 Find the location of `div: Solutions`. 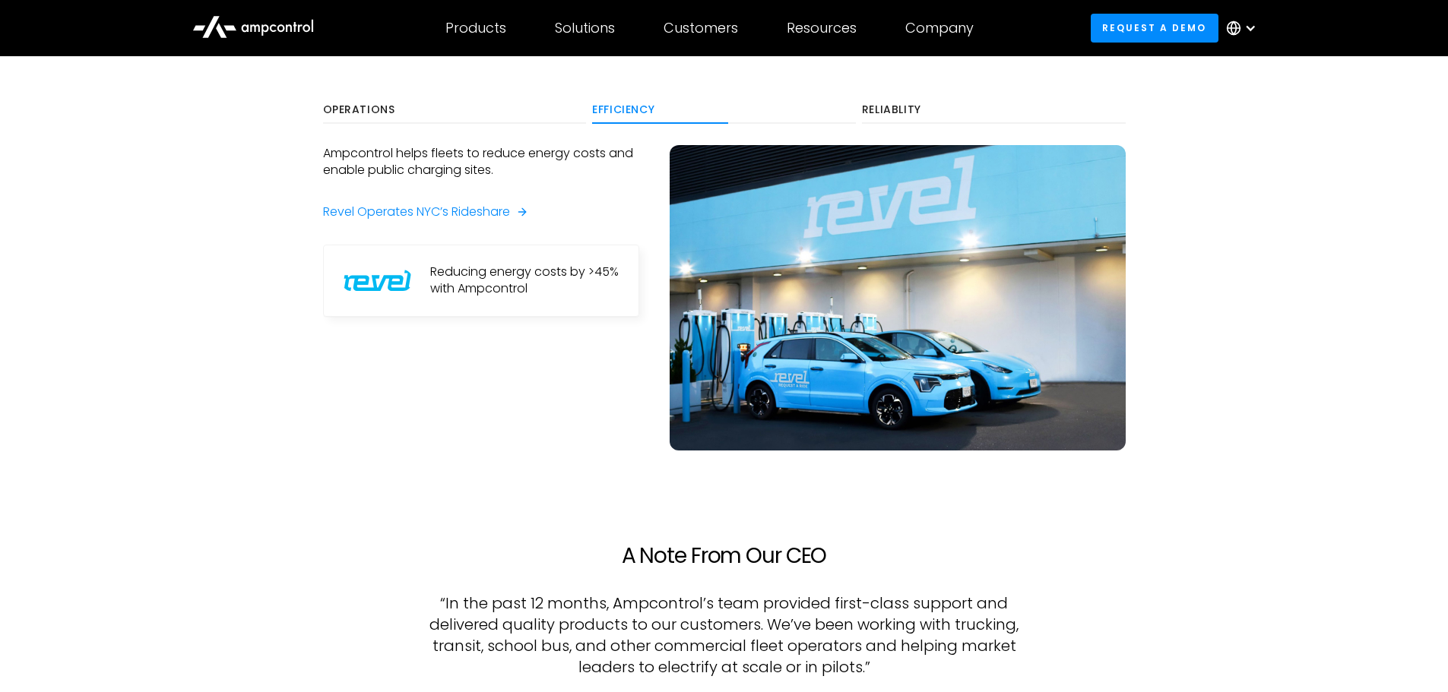

div: Solutions is located at coordinates (585, 28).